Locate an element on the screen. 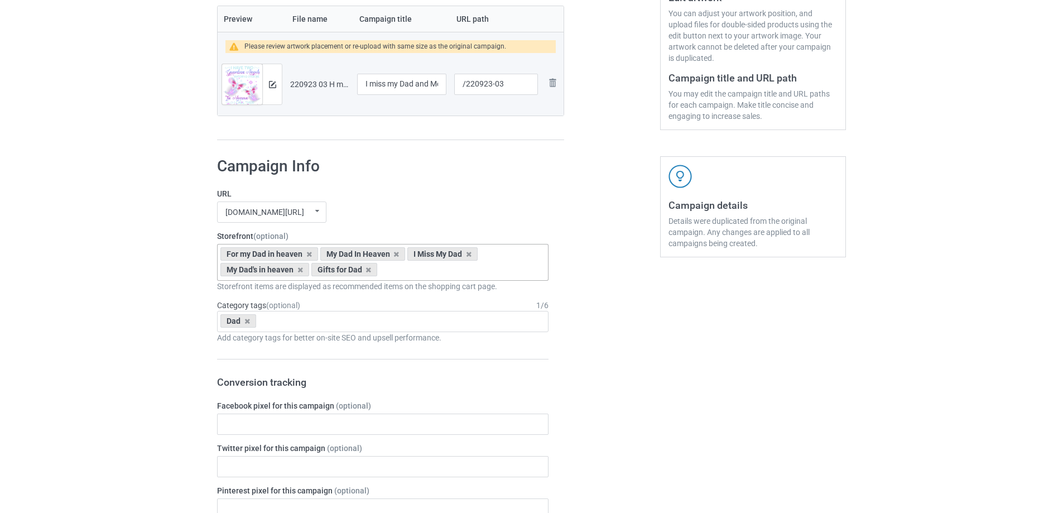 The height and width of the screenshot is (513, 1063). h3: Campaign details is located at coordinates (753, 205).